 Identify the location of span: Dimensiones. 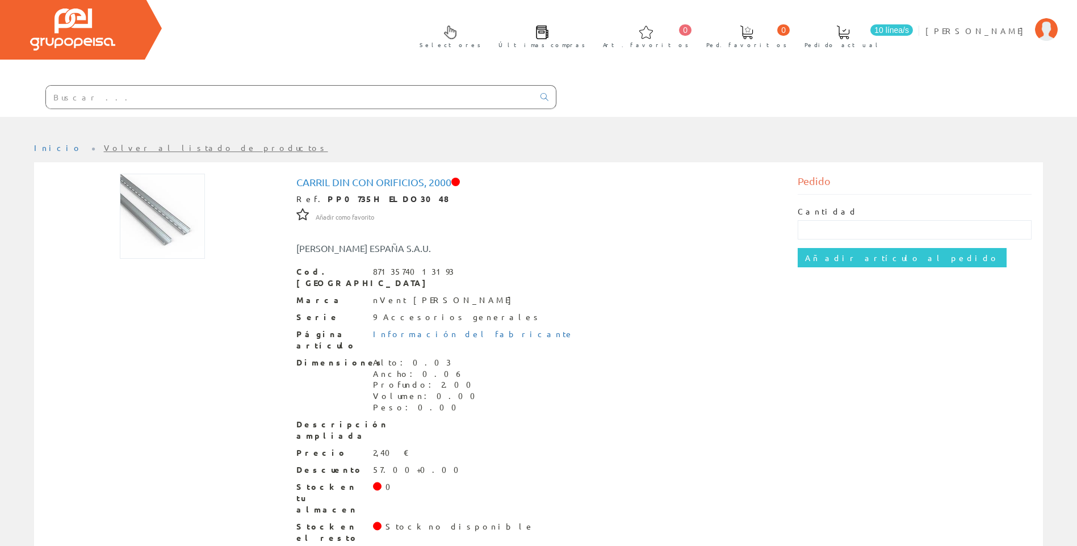
(330, 363).